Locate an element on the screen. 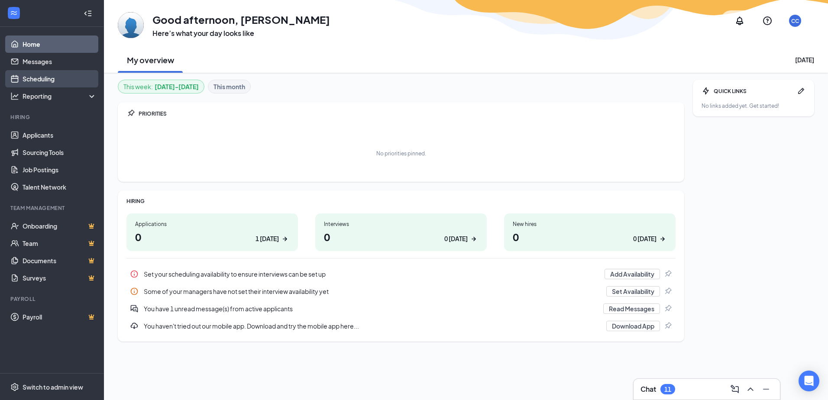 The height and width of the screenshot is (400, 828). h3: Here’s what your day looks like is located at coordinates (241, 33).